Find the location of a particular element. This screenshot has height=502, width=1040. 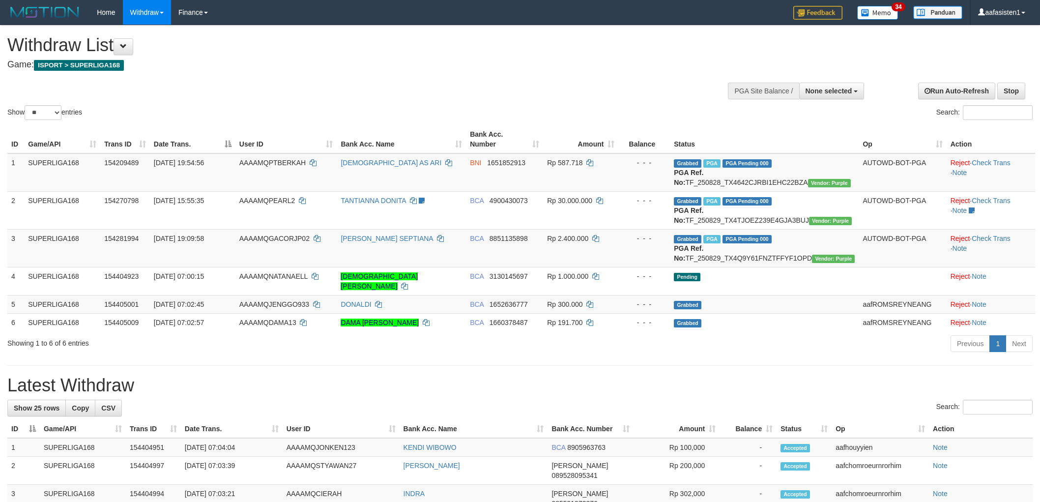

label: Search: is located at coordinates (985, 407).